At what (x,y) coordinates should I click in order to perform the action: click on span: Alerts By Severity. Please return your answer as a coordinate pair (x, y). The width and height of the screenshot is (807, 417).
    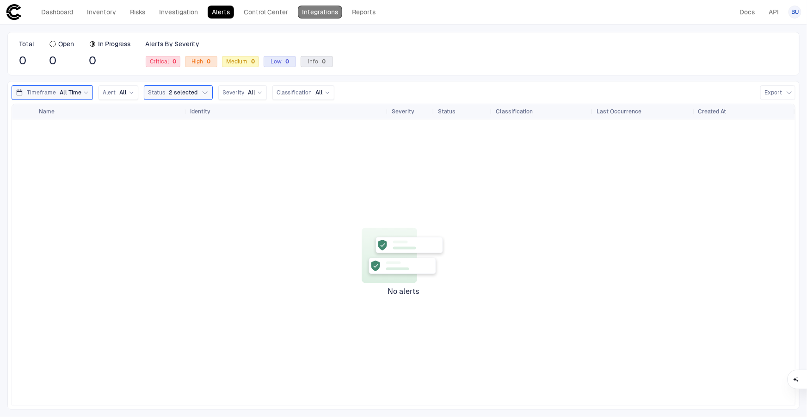
    Looking at the image, I should click on (172, 44).